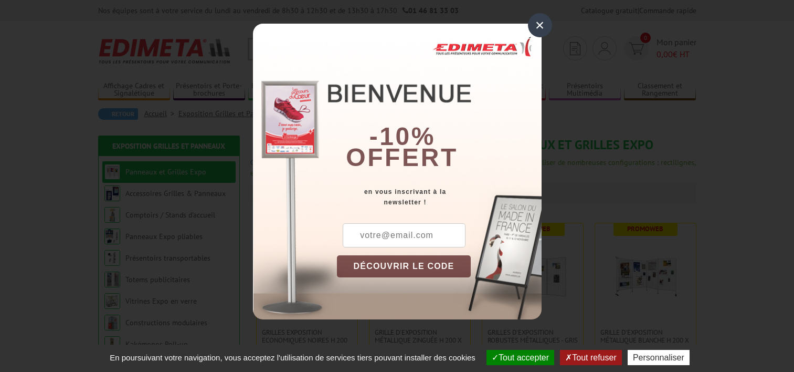 This screenshot has height=372, width=794. Describe the element at coordinates (292, 357) in the screenshot. I see `span: En poursuivant votre navigation, vous acceptez l'utilisation de services tiers pouvant installer ...` at that location.